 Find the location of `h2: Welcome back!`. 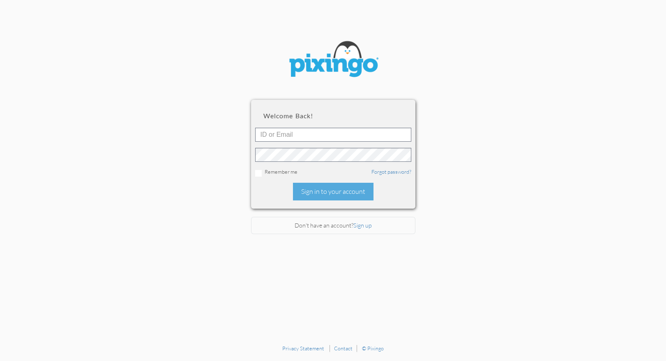

h2: Welcome back! is located at coordinates (333, 116).